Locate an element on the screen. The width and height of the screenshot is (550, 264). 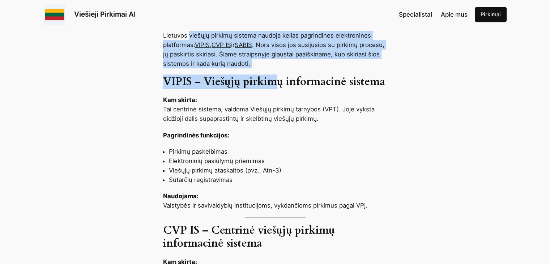
li: Viešųjų pirkimų ataskaitos (pvz., Atn-3) is located at coordinates (278, 170).